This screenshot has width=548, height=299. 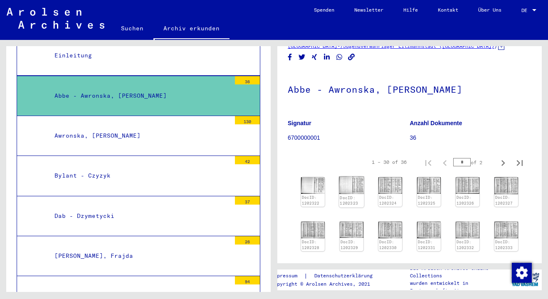 I want to click on p: Copyright © Arolsen Archives, 2021, so click(x=327, y=284).